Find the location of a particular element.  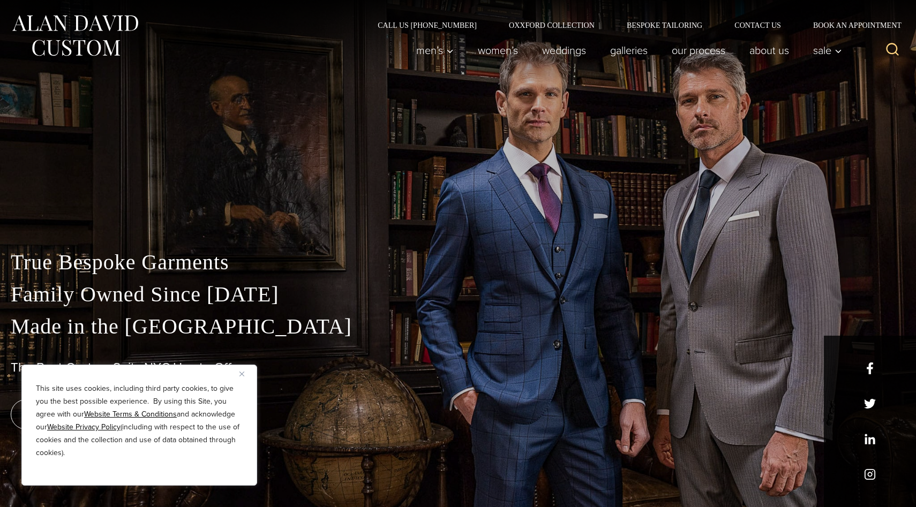

img: Alan David Custom is located at coordinates (75, 35).